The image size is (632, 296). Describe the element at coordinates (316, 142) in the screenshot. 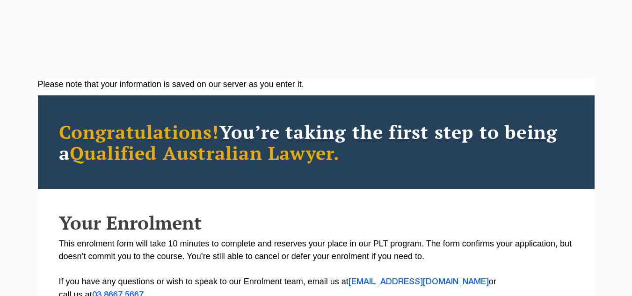

I see `h2: You’re taking the first step to being a` at that location.